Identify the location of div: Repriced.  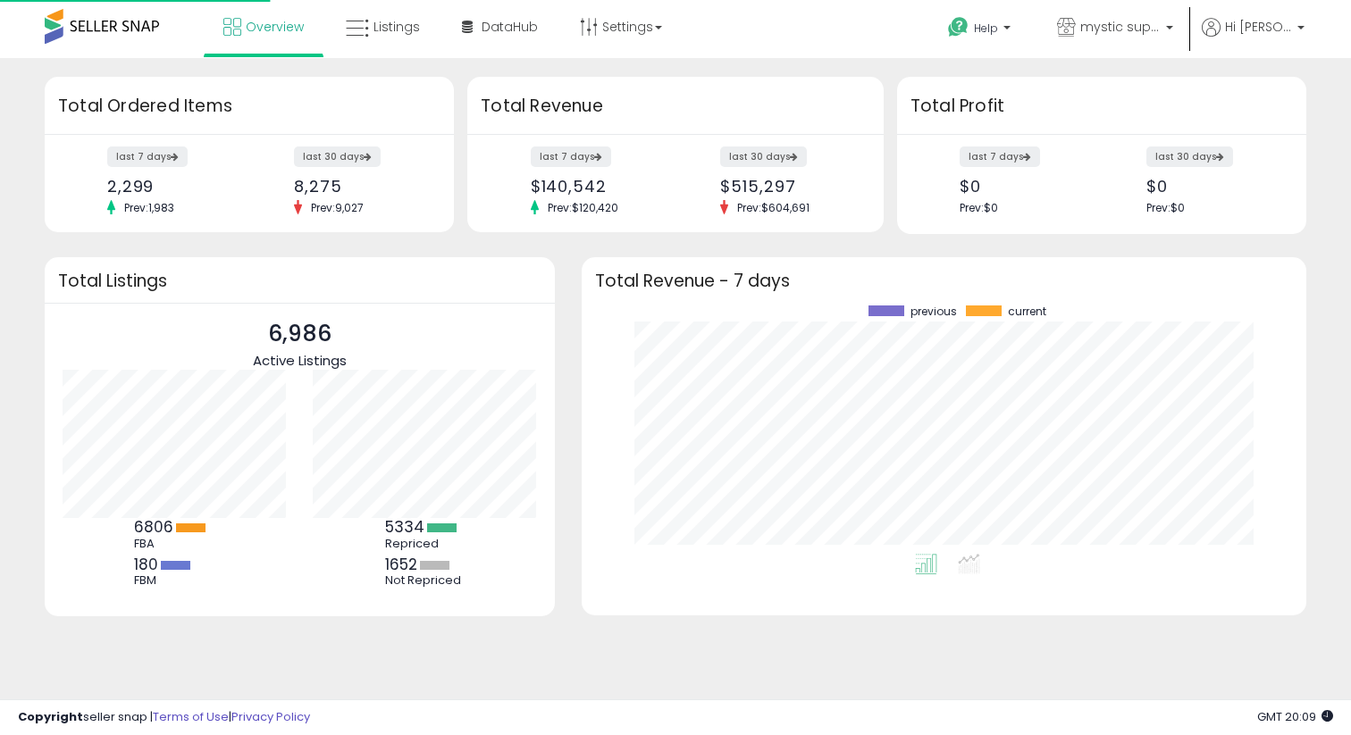
(425, 544).